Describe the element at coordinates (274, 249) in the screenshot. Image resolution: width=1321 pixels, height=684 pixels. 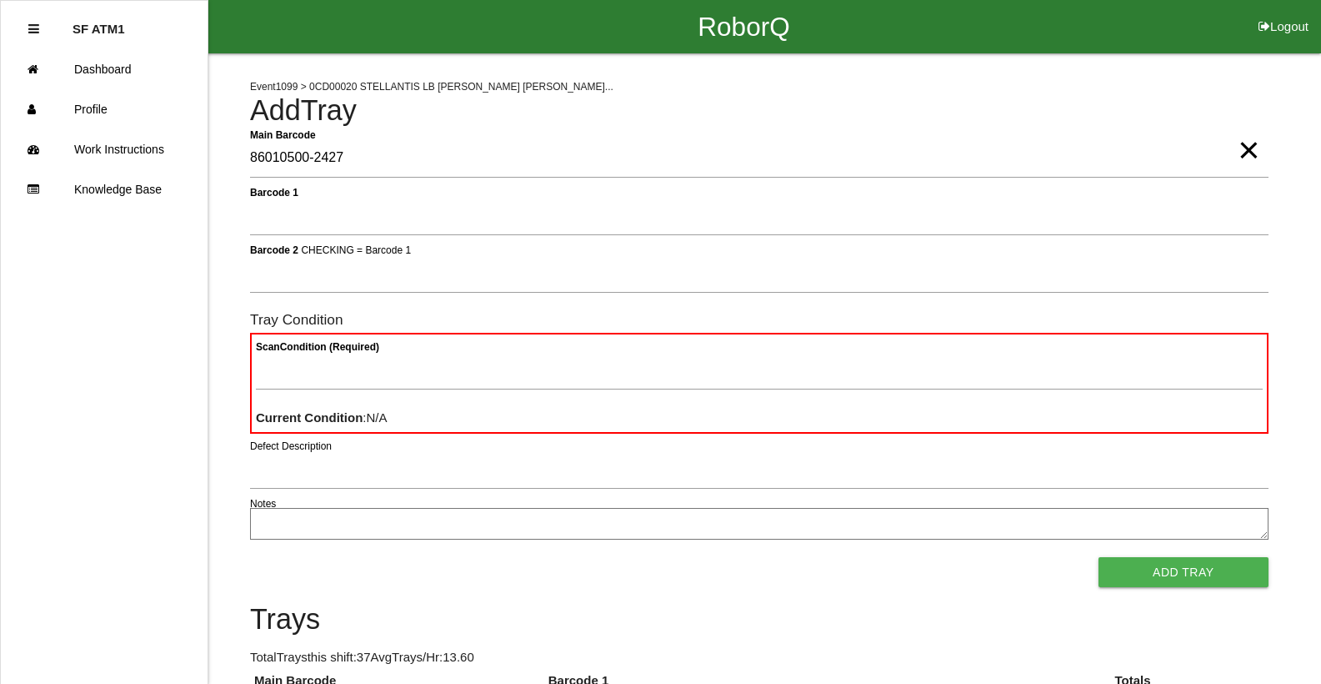
I see `b: Barcode 2` at that location.